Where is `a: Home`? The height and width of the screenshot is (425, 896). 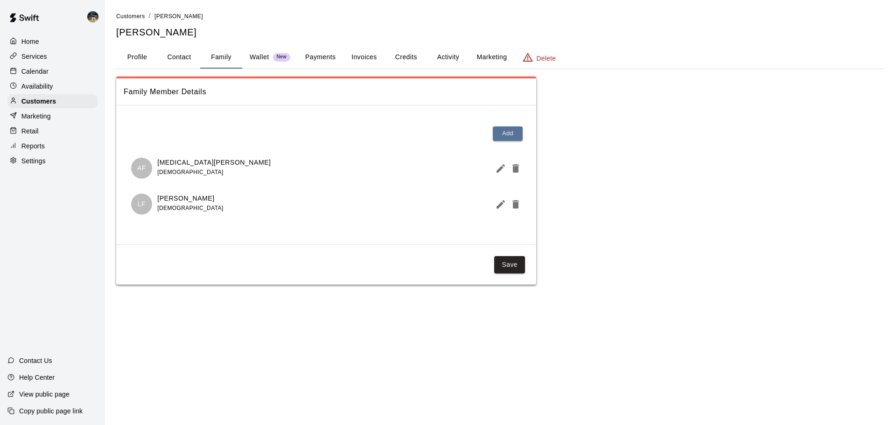 a: Home is located at coordinates (52, 42).